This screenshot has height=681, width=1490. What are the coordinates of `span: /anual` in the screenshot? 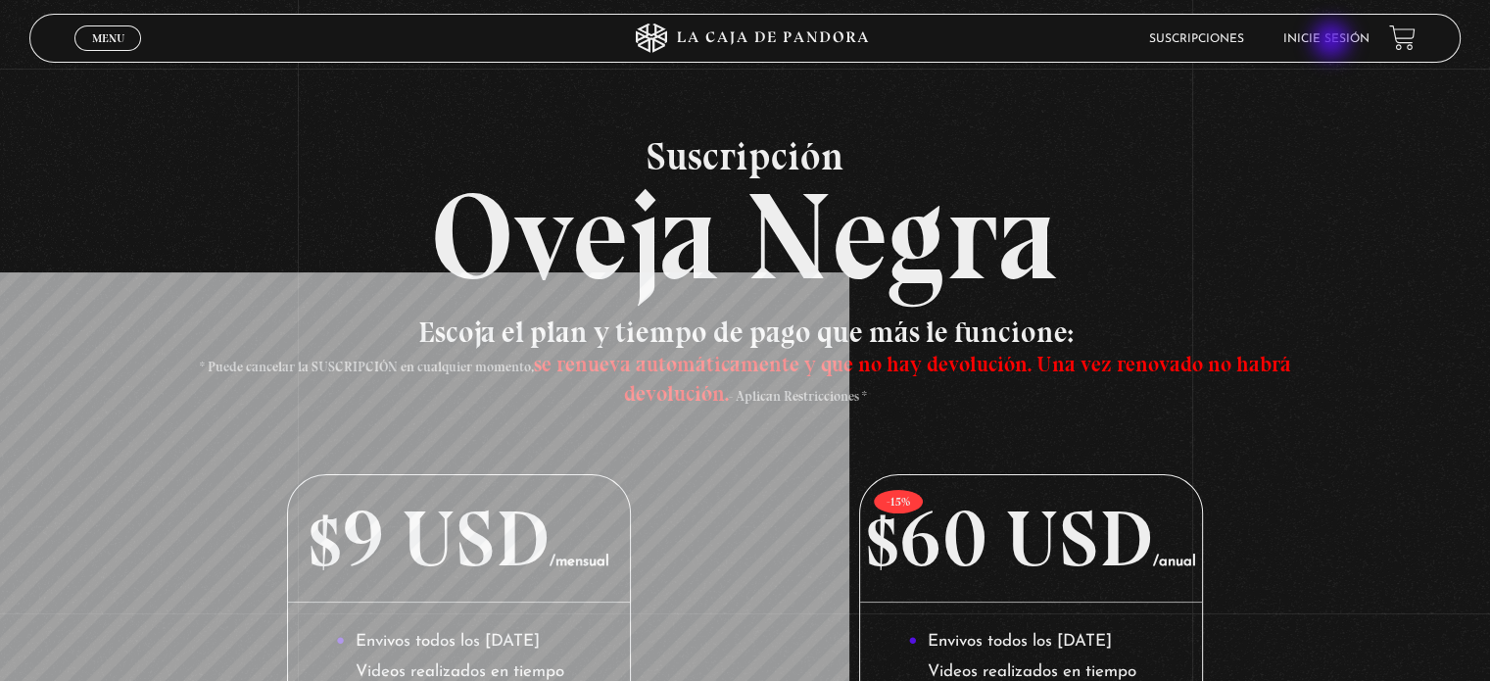 It's located at (1175, 561).